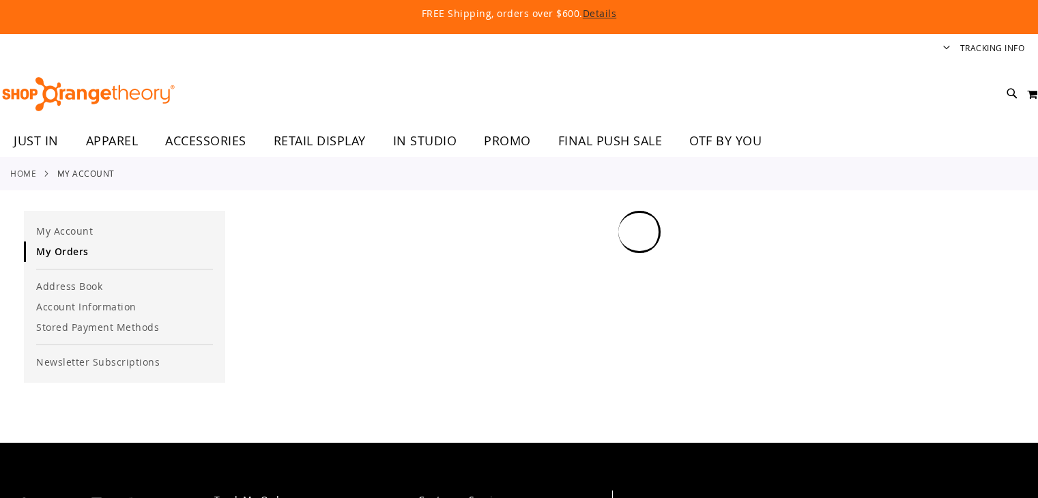  I want to click on a: PROMO, so click(507, 141).